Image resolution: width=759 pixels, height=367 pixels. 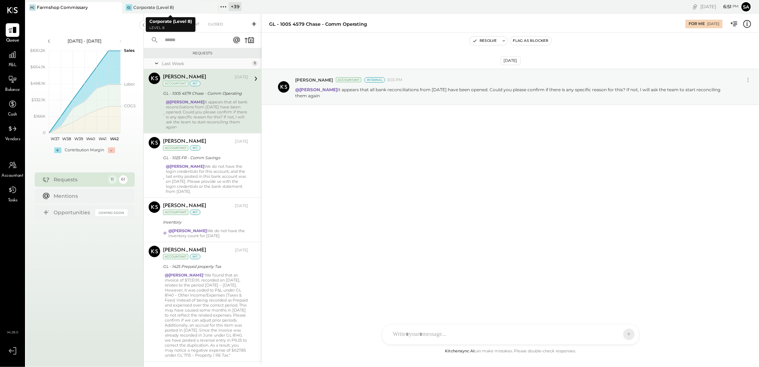 What do you see at coordinates (204, 266) in the screenshot?
I see `div: GL - 1425 Prepaid property Tax` at bounding box center [204, 266].